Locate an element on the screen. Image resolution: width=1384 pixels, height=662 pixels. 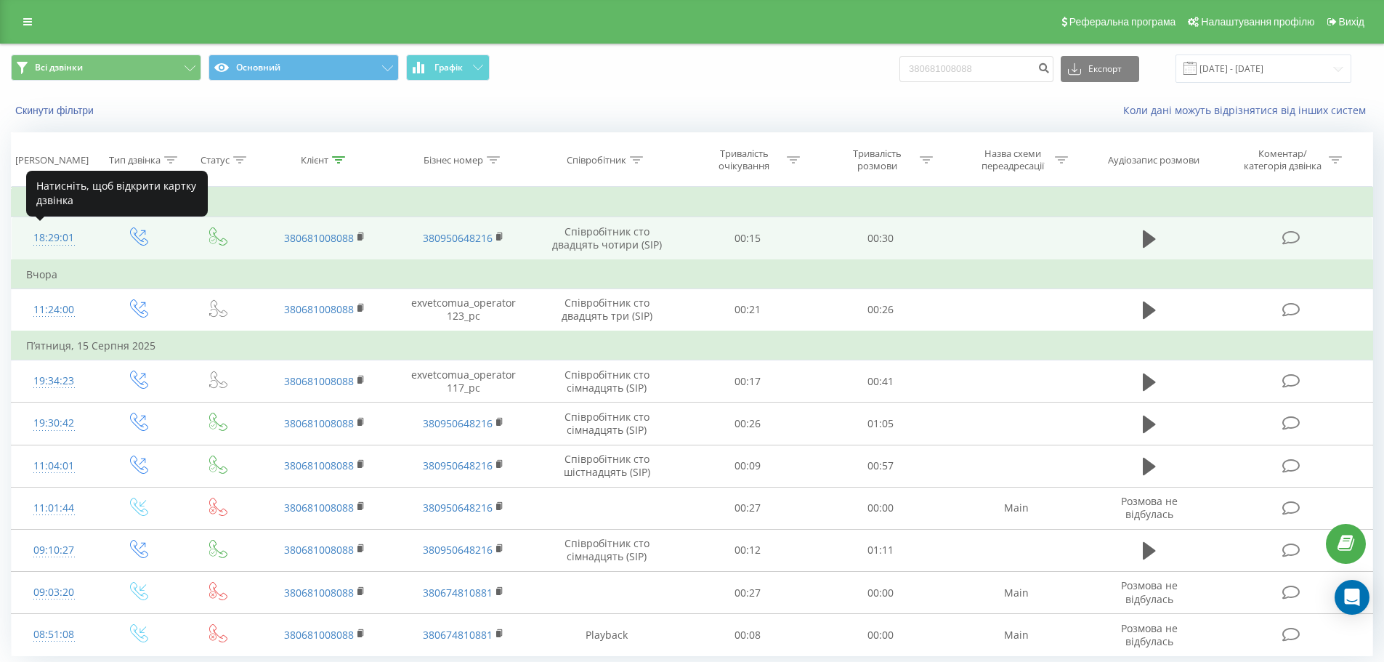
td: 01:05 is located at coordinates (881, 424).